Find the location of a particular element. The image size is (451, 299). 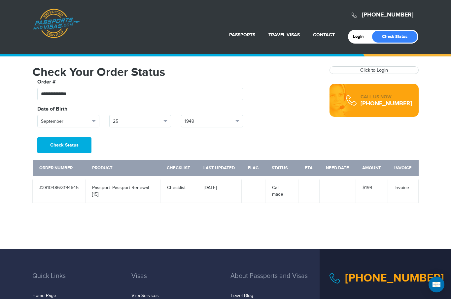

a: Click to Login is located at coordinates (374, 70).